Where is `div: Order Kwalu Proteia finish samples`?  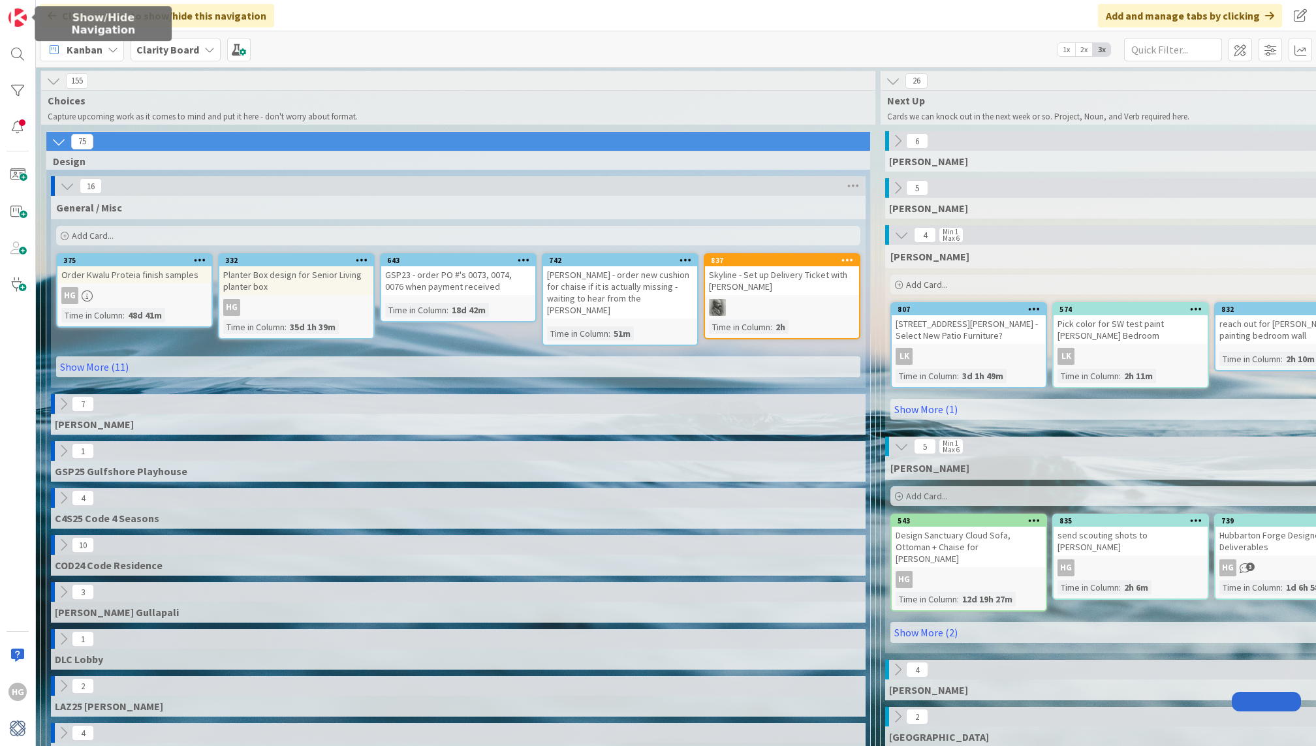 div: Order Kwalu Proteia finish samples is located at coordinates (134, 275).